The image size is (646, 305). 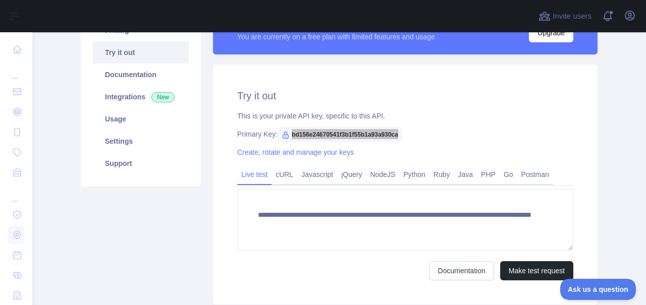 I want to click on a: Try it out, so click(x=141, y=52).